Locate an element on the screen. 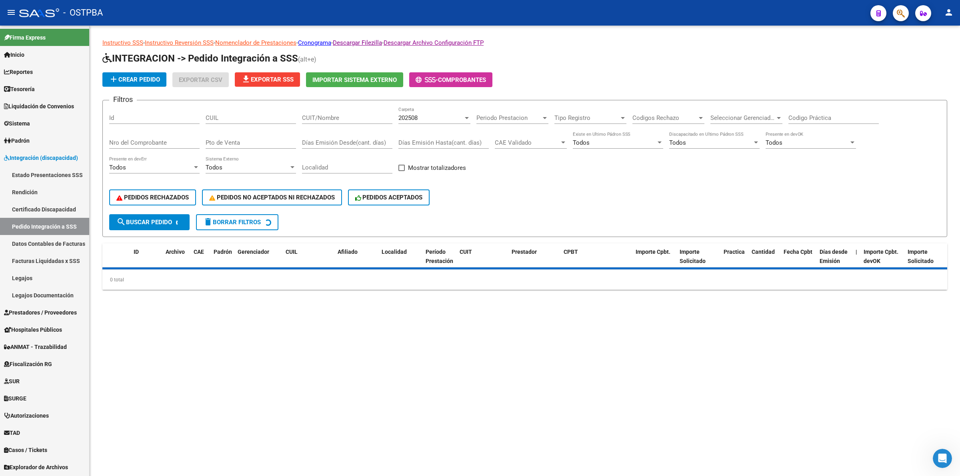 The image size is (960, 476). mat-icon: file_download is located at coordinates (246, 79).